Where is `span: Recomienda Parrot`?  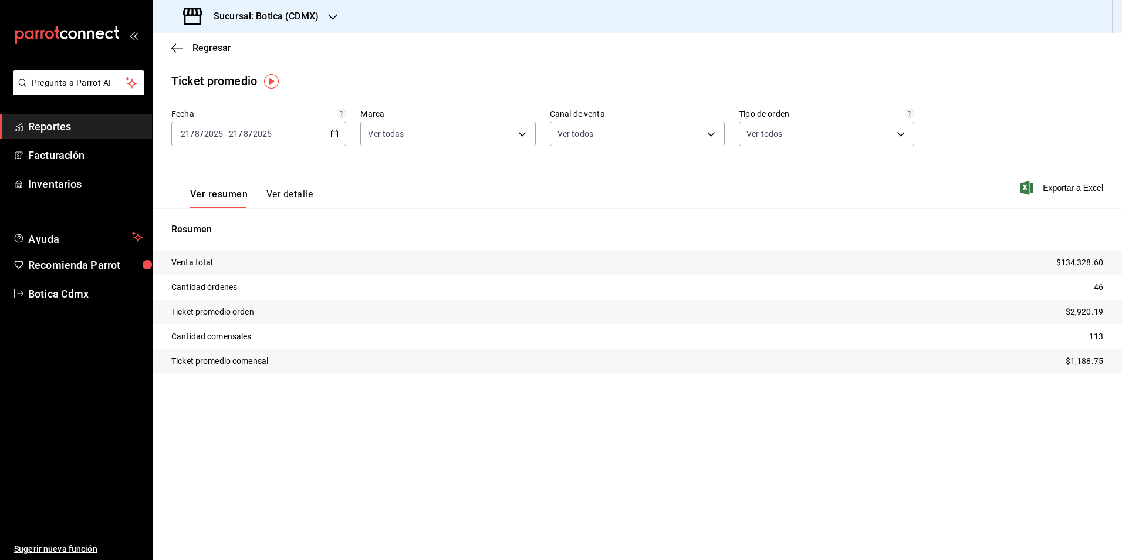
span: Recomienda Parrot is located at coordinates (85, 265).